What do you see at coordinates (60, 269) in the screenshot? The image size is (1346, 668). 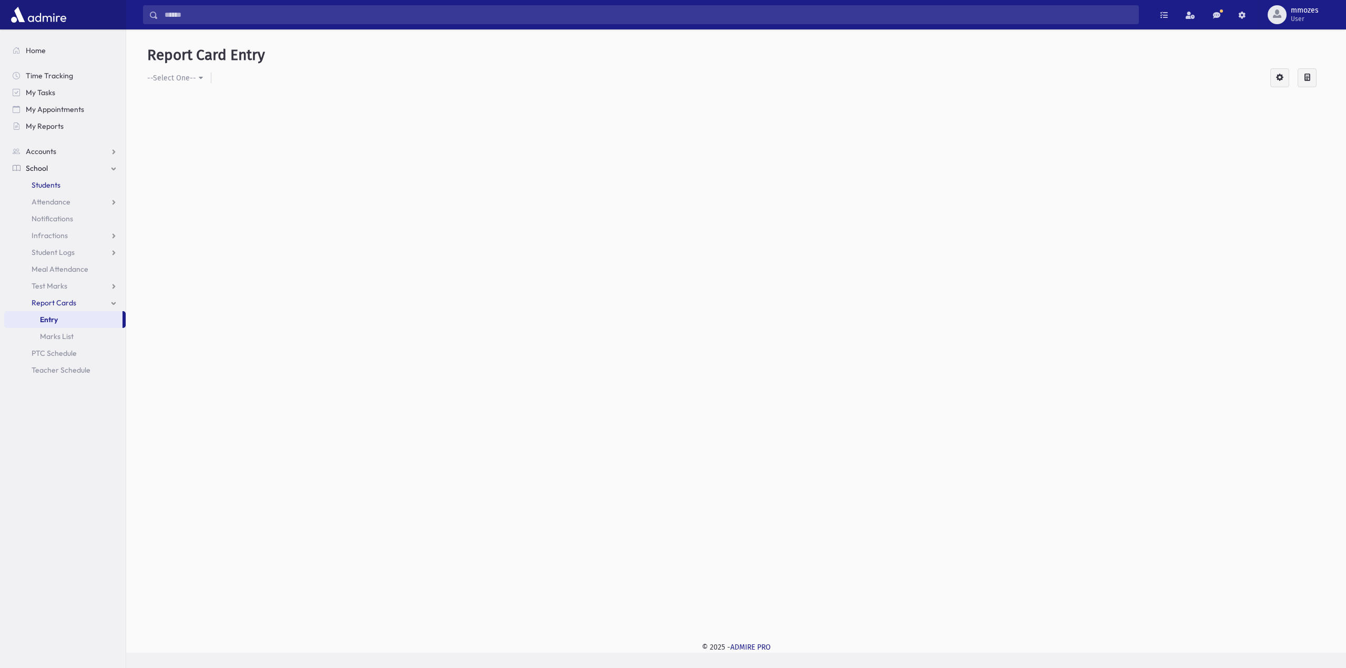 I see `span: Meal Attendance` at bounding box center [60, 269].